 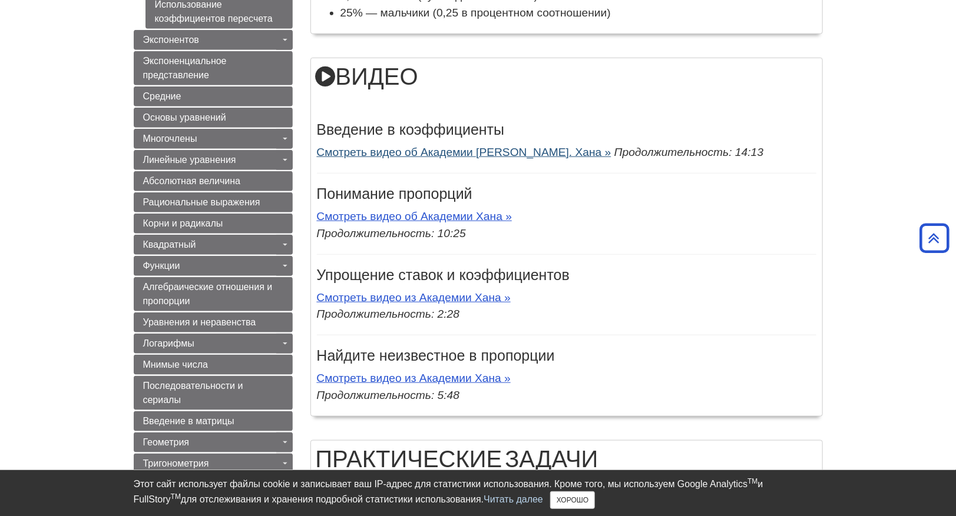 I want to click on span: Геометрия, so click(x=166, y=442).